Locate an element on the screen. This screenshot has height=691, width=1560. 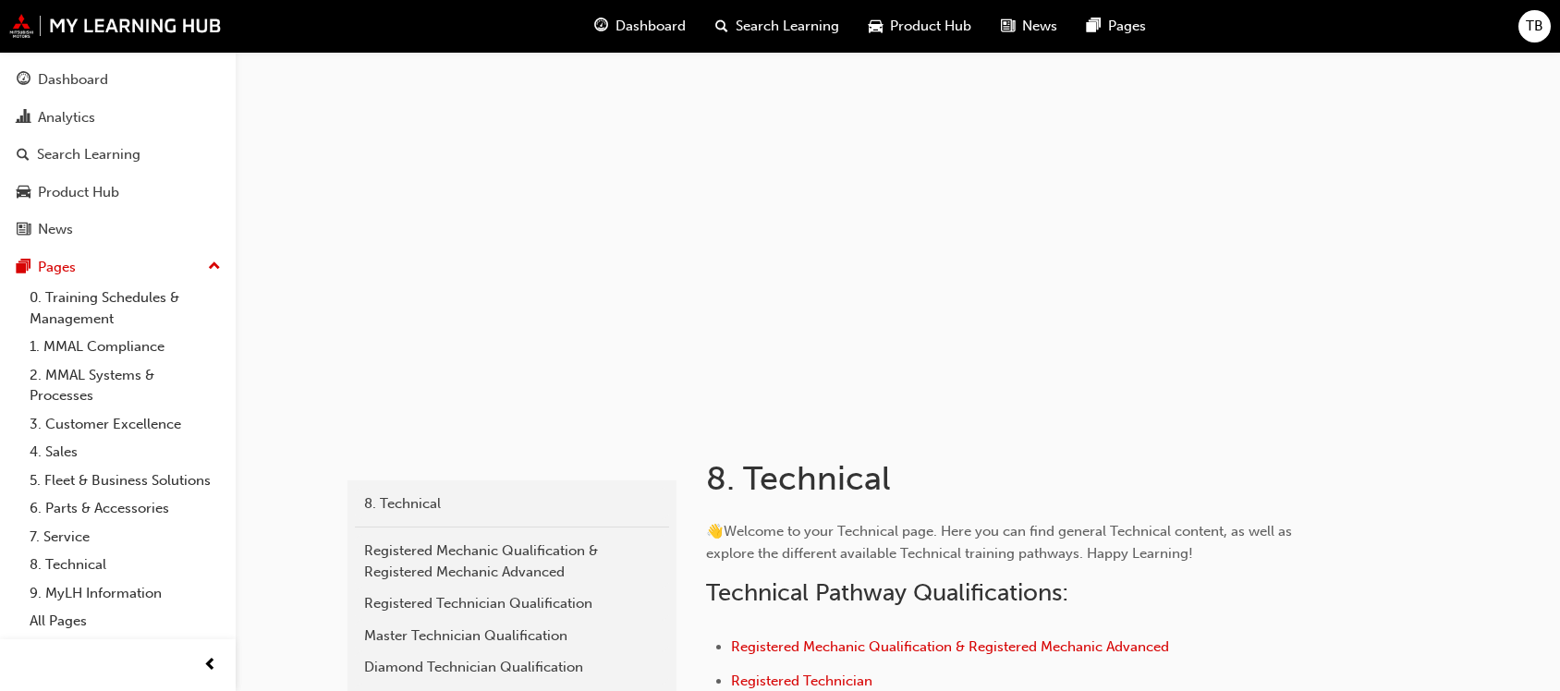
a: Diamond Technician Qualification is located at coordinates (512, 667).